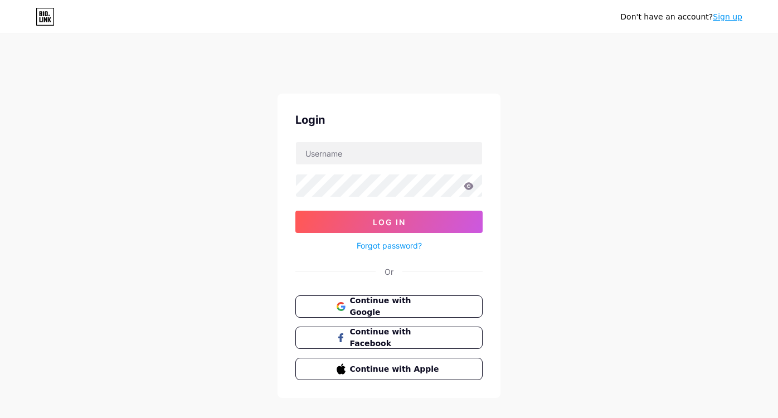 The image size is (778, 418). I want to click on span: Continue with Facebook, so click(395, 338).